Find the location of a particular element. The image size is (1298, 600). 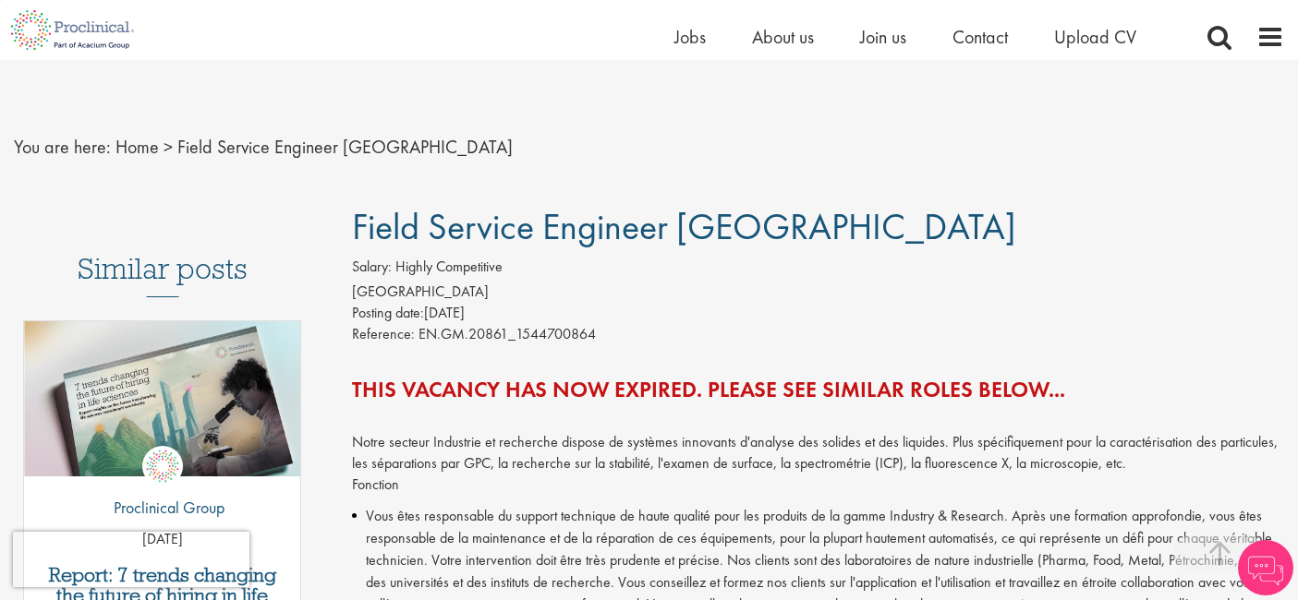

span: Upload CV is located at coordinates (1095, 37).